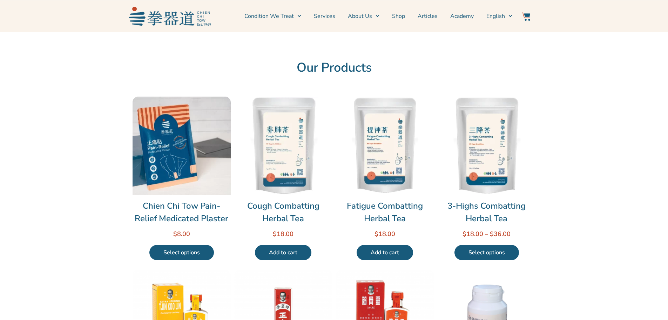 This screenshot has height=320, width=668. Describe the element at coordinates (385, 212) in the screenshot. I see `h2: Fatigue Combatting Herbal Tea` at that location.